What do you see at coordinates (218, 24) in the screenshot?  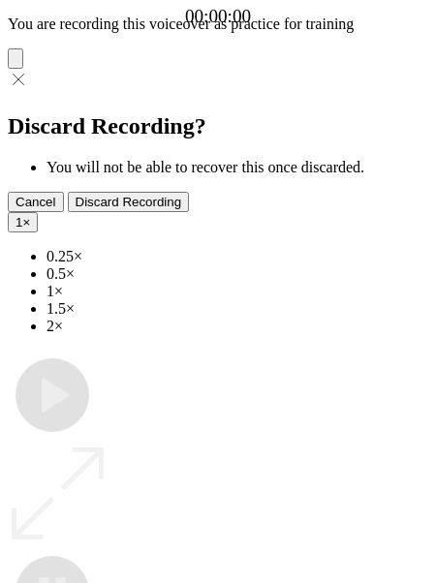 I see `p: You are recording this voiceover as practice for training` at bounding box center [218, 24].